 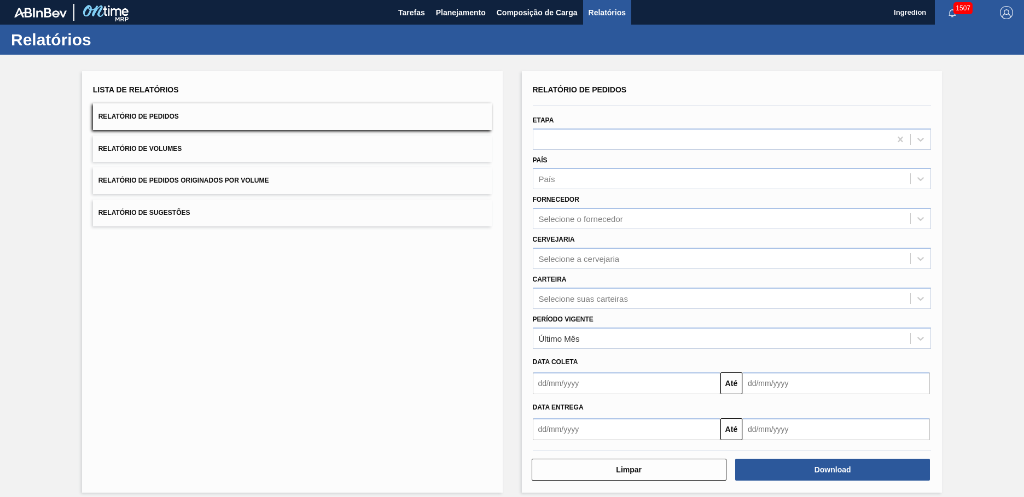 What do you see at coordinates (558, 408) in the screenshot?
I see `span: Data entrega` at bounding box center [558, 408].